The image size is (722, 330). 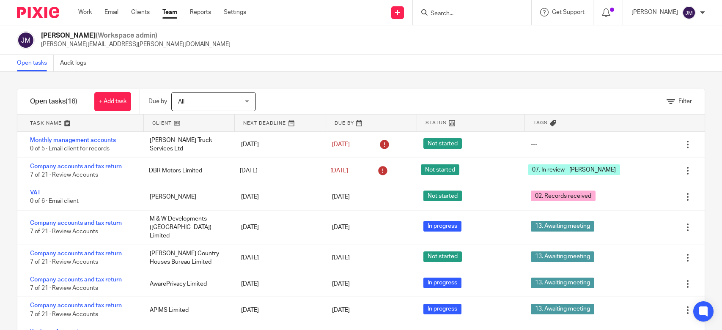 I want to click on div: AwarePrivacy Limited, so click(x=186, y=284).